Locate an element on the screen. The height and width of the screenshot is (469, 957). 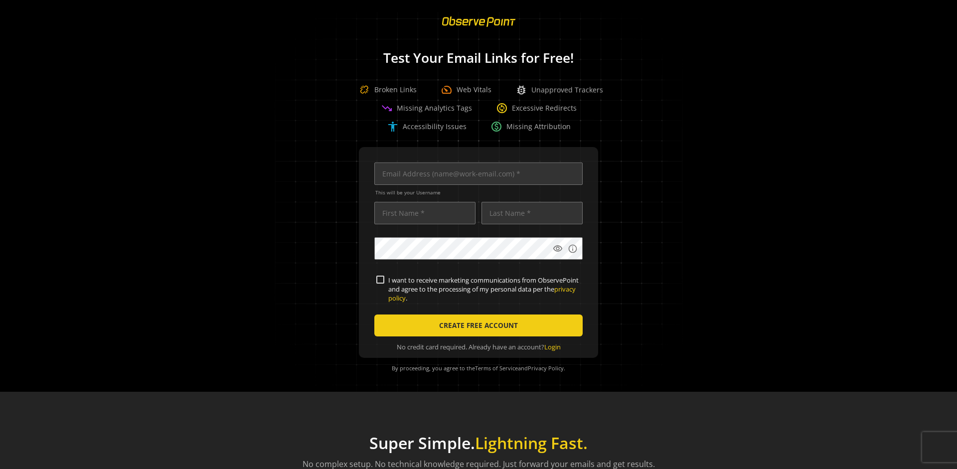
div: By proceeding, you agree to the and . is located at coordinates (479, 368).